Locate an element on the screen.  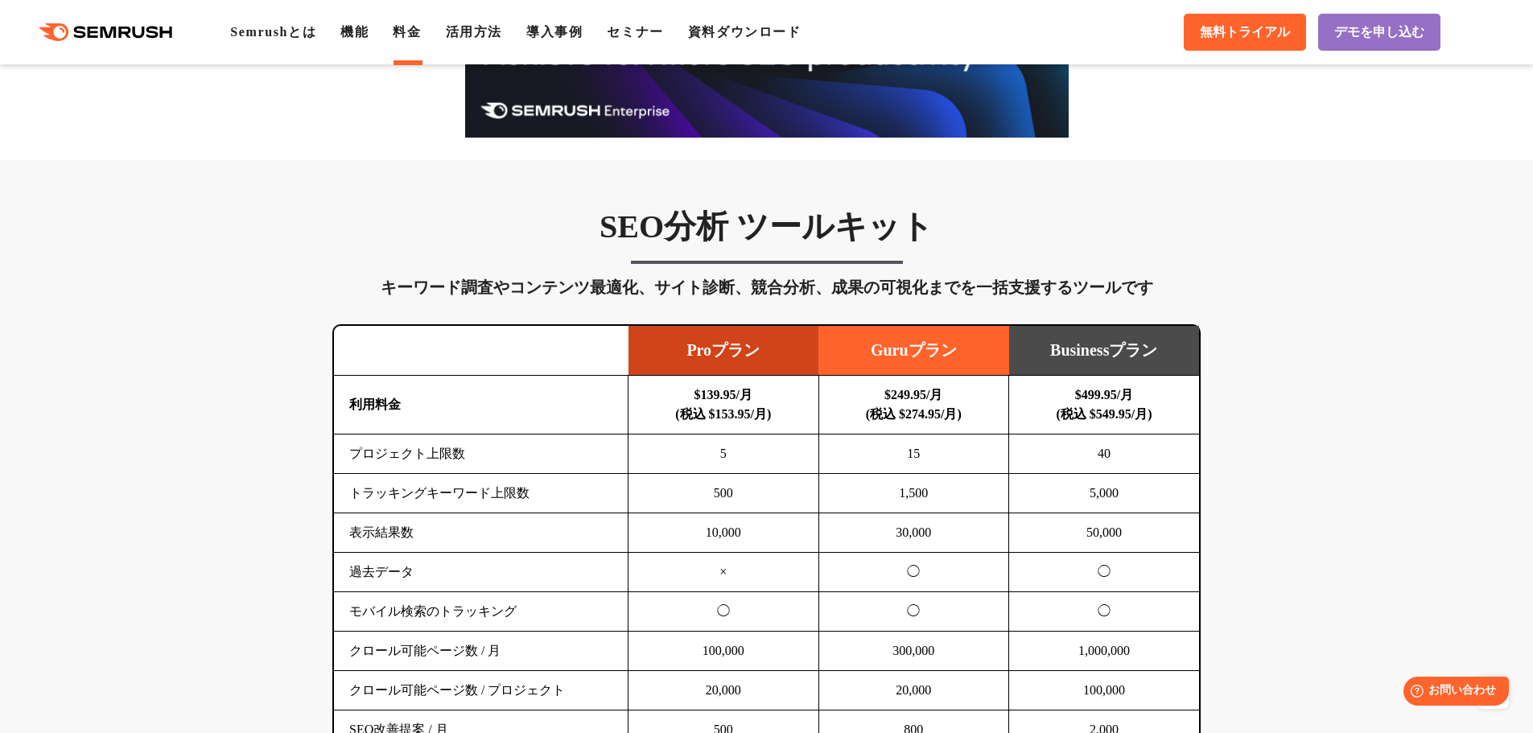
b: 利用料金 is located at coordinates (375, 404).